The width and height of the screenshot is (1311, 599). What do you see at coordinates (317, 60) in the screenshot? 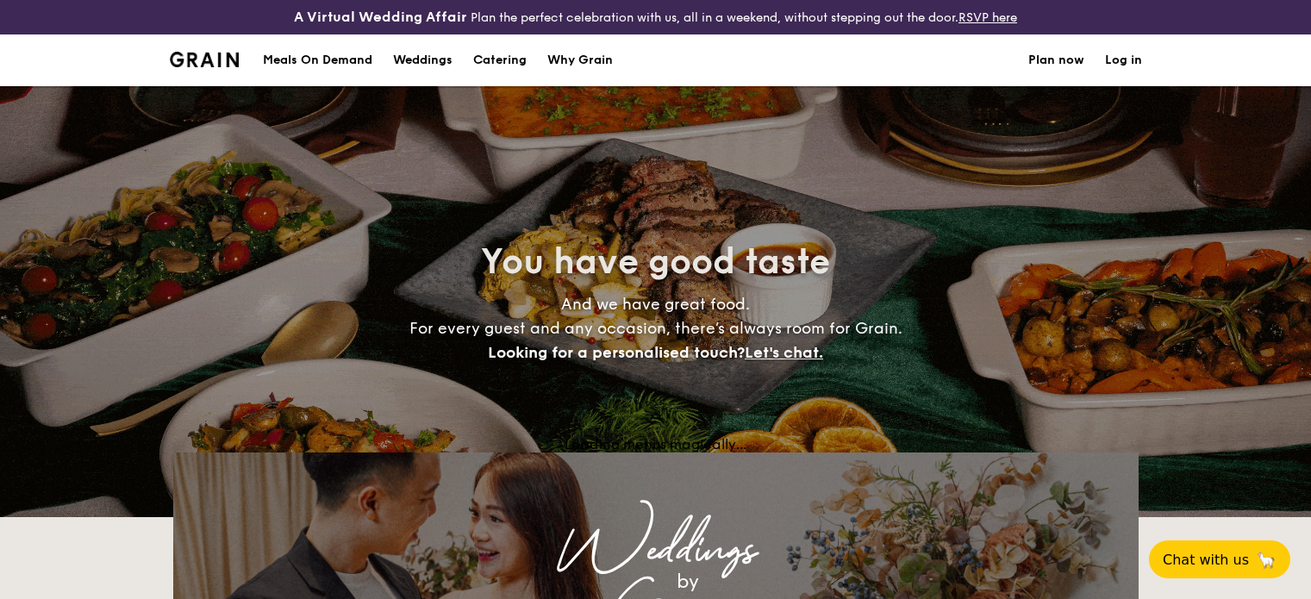
I see `div: Meals On Demand` at bounding box center [317, 60].